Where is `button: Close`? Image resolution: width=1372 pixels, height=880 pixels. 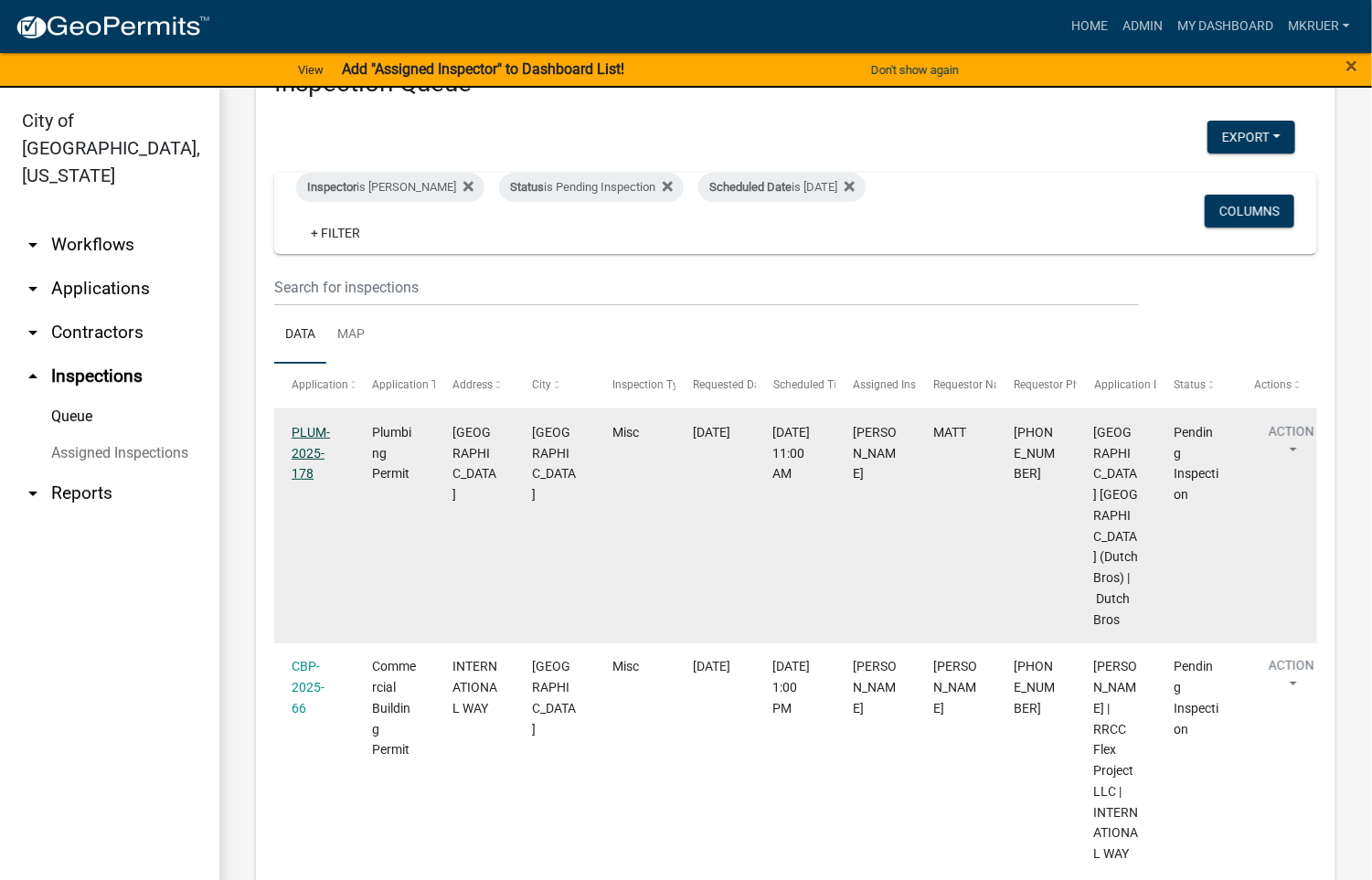 button: Close is located at coordinates (1352, 65).